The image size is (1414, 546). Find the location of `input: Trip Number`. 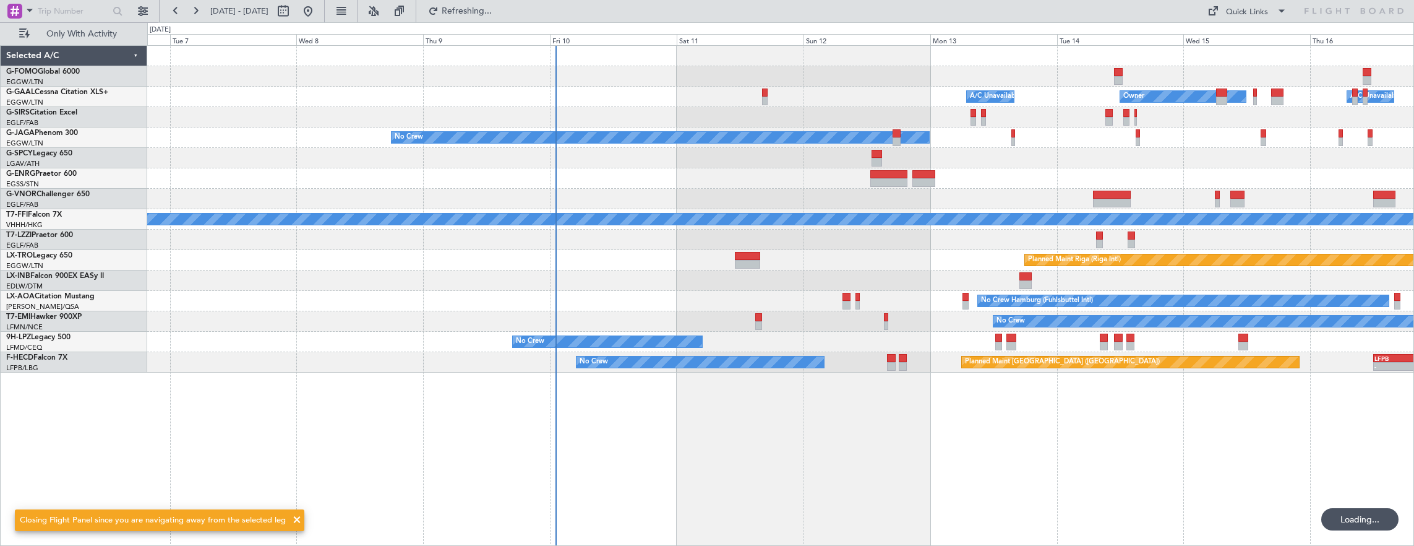

input: Trip Number is located at coordinates (73, 11).